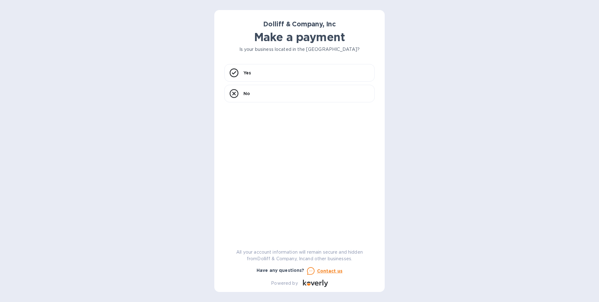 This screenshot has height=302, width=599. What do you see at coordinates (247, 93) in the screenshot?
I see `p: No` at bounding box center [247, 93].